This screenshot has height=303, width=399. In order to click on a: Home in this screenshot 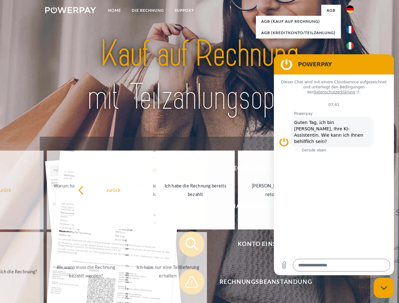, I will do `click(114, 10)`.